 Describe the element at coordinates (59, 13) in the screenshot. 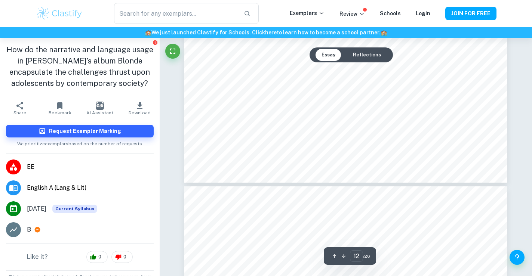

I see `a: Clastify logo` at that location.